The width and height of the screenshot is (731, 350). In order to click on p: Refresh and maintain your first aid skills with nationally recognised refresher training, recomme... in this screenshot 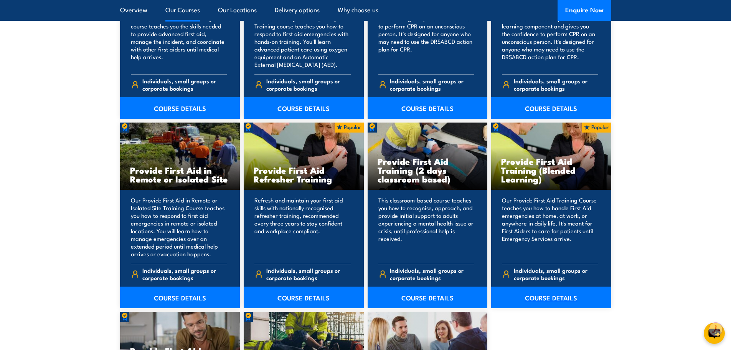, I will do `click(303, 227)`.